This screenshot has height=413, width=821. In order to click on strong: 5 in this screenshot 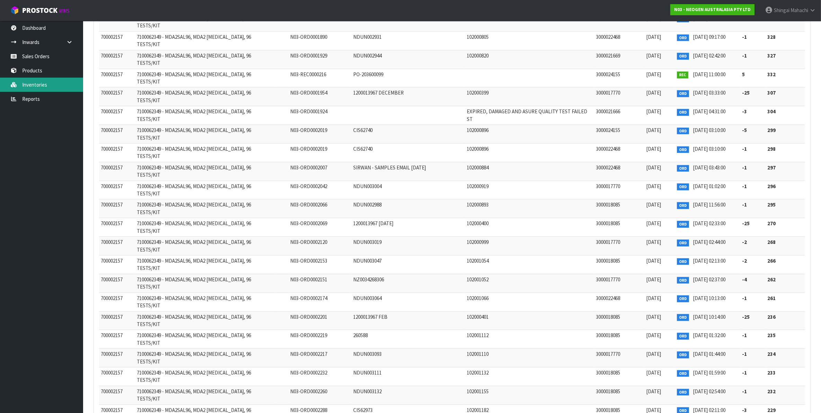, I will do `click(743, 74)`.